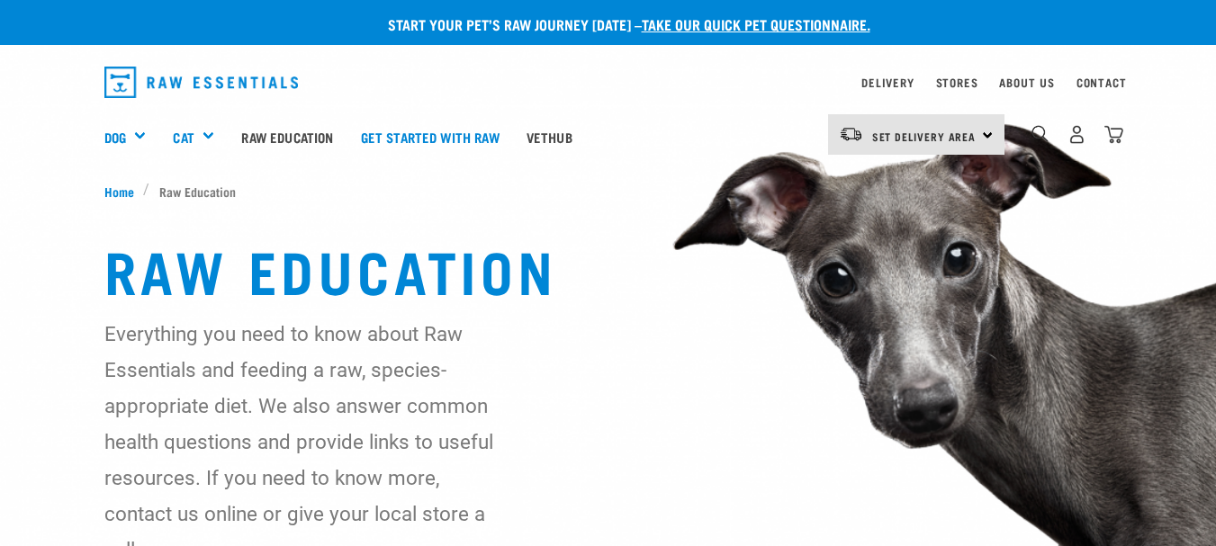  I want to click on img: home-icon-1@2x.png, so click(1039, 133).